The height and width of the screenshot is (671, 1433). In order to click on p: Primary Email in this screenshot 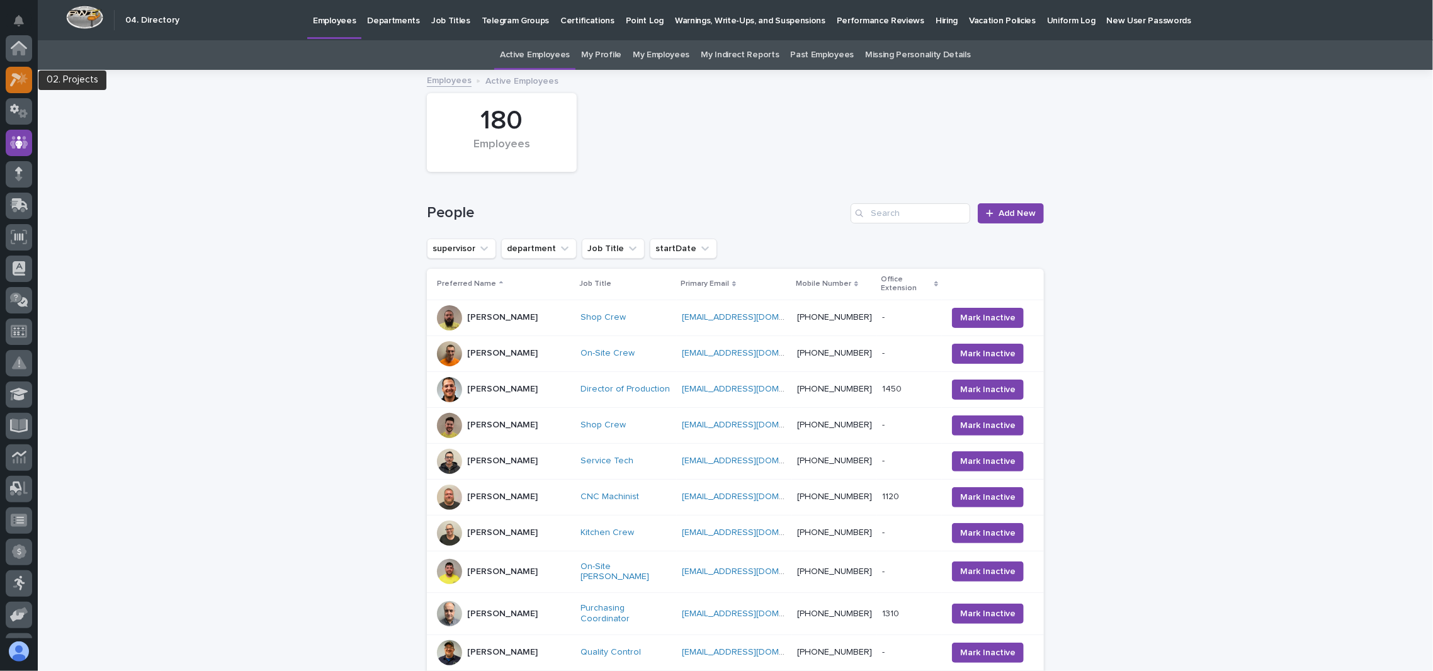, I will do `click(705, 284)`.